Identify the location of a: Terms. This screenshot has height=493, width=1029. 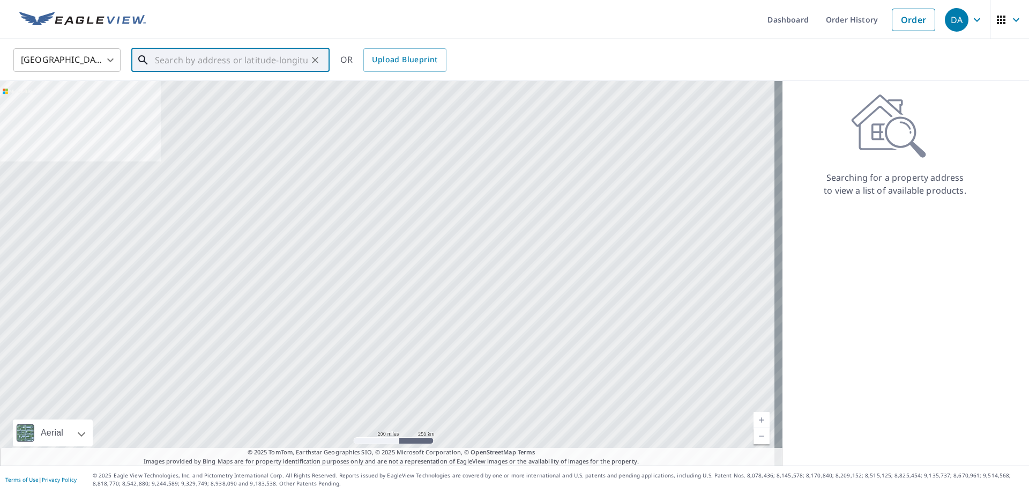
(526, 451).